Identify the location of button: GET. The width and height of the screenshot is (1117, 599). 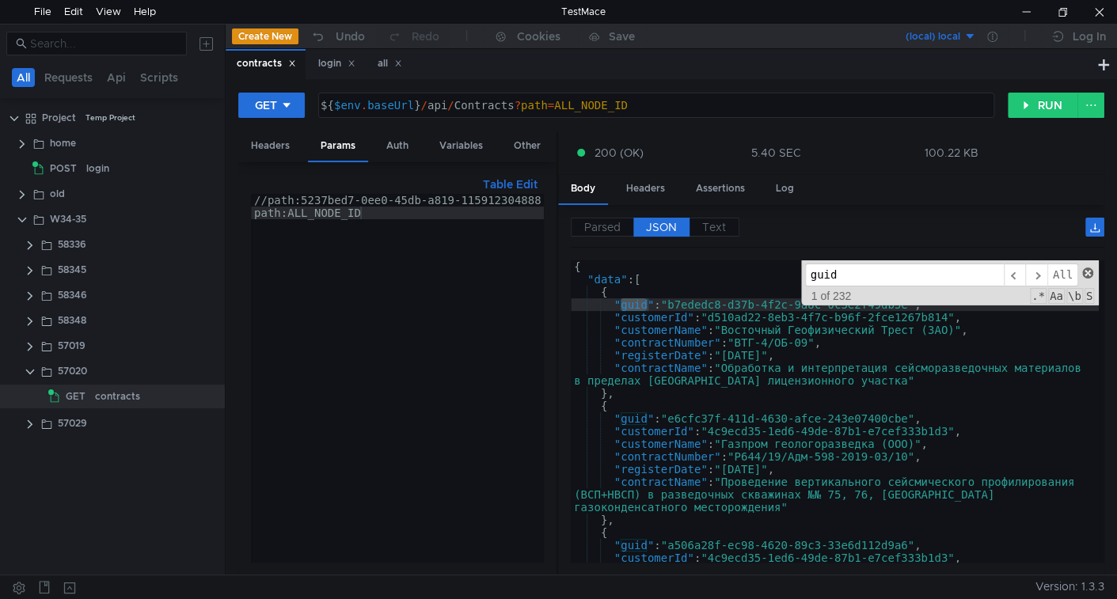
(271, 105).